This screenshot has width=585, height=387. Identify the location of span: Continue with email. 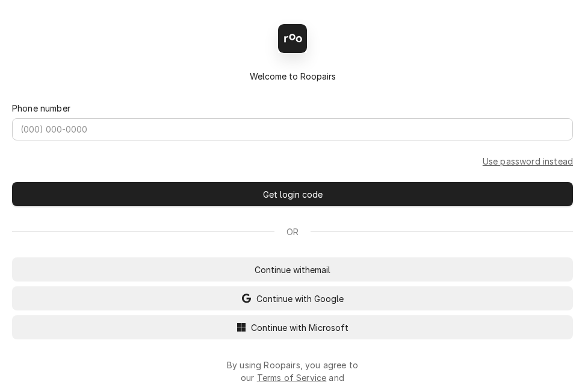
(293, 269).